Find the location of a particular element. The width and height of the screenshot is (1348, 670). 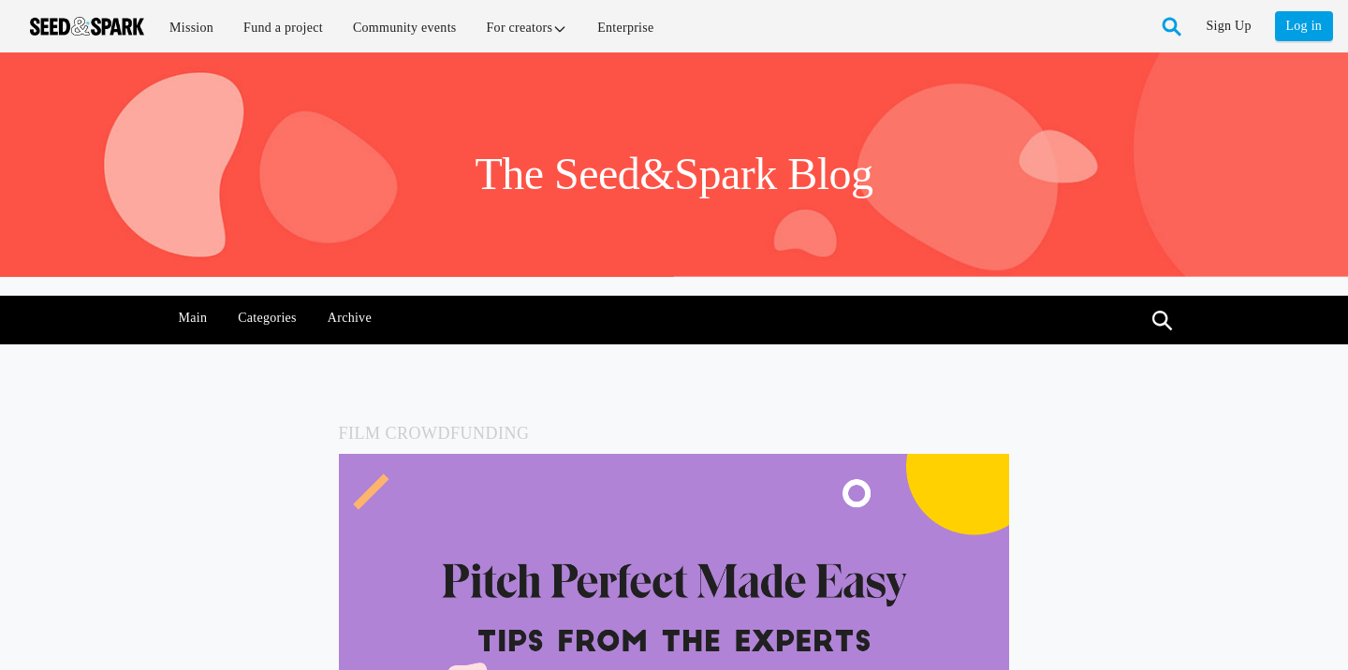

img: Seed amp; Spark is located at coordinates (87, 26).